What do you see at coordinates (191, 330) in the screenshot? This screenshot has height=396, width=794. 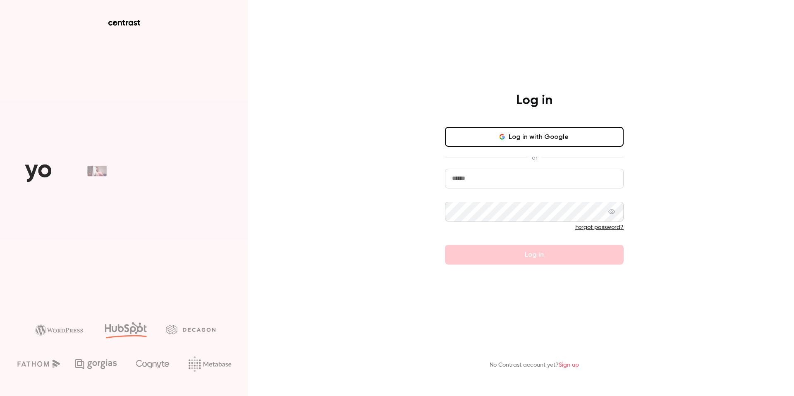 I see `img: decagon` at bounding box center [191, 330].